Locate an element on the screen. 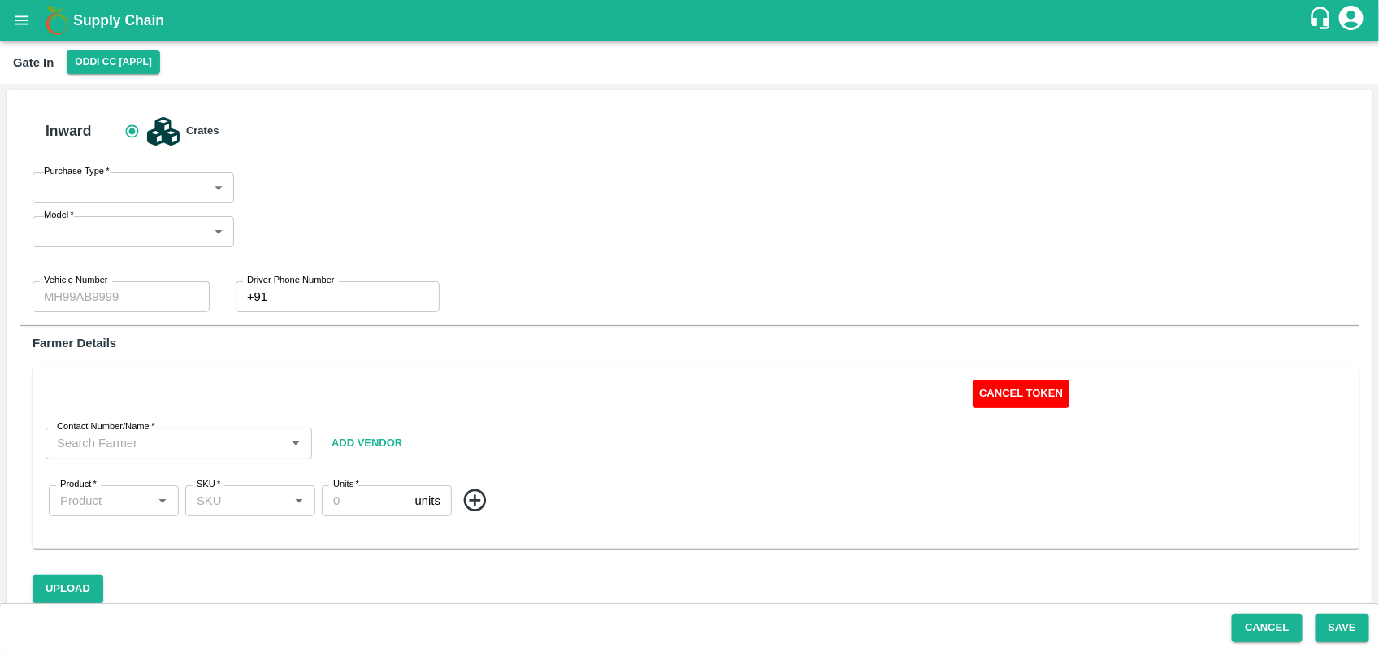 The height and width of the screenshot is (652, 1379). a: Supply Chain is located at coordinates (691, 20).